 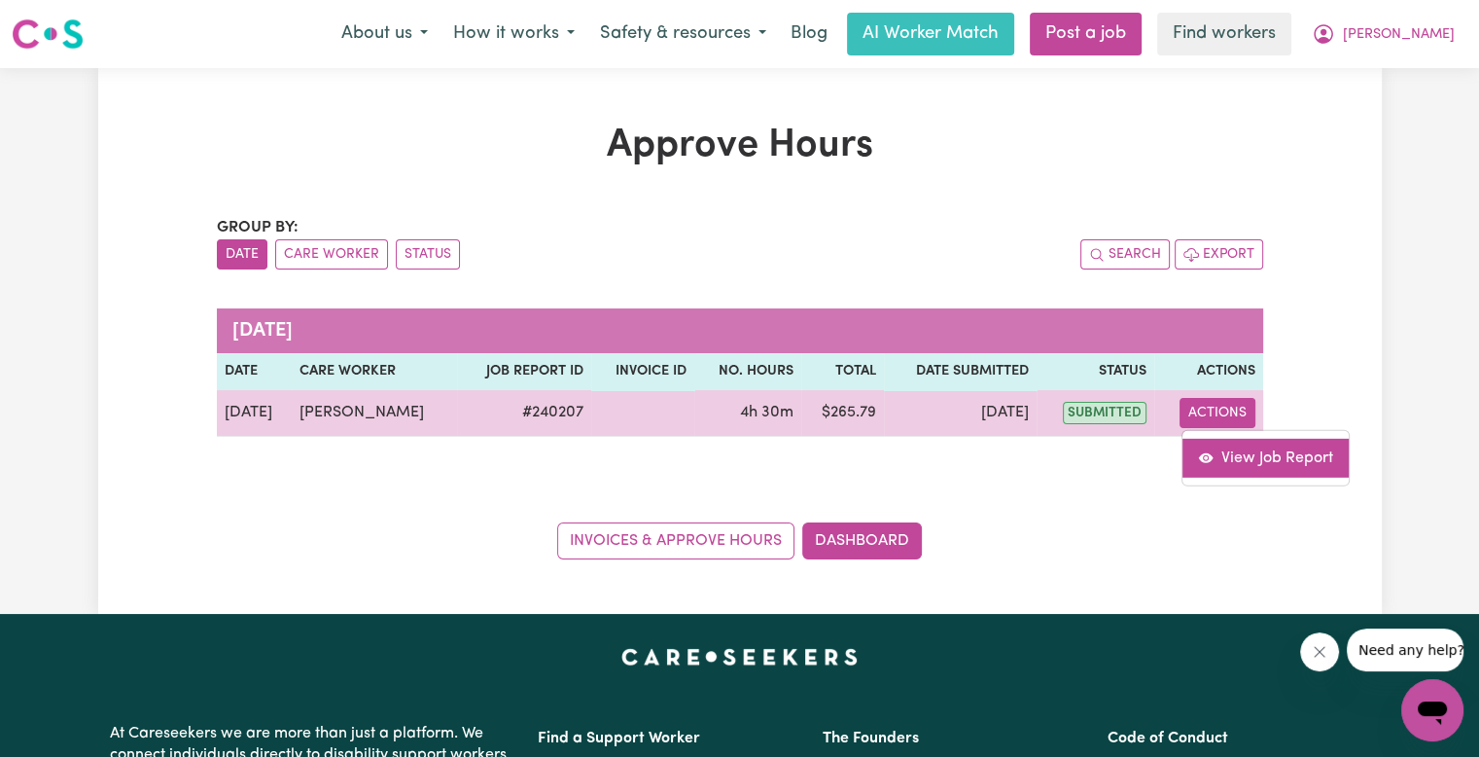 What do you see at coordinates (48, 34) in the screenshot?
I see `img: Careseekers logo` at bounding box center [48, 34].